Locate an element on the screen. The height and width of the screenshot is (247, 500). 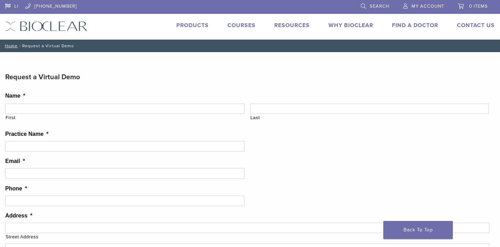
a: Why Bioclear is located at coordinates (351, 25).